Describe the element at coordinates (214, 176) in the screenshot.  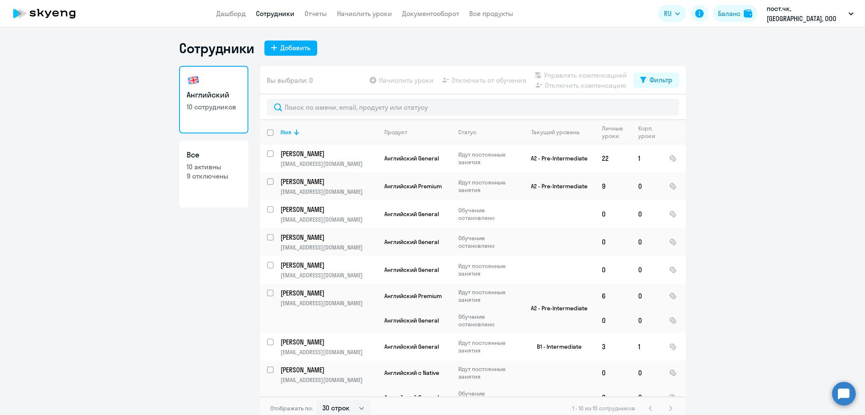
I see `p: 9 отключены` at that location.